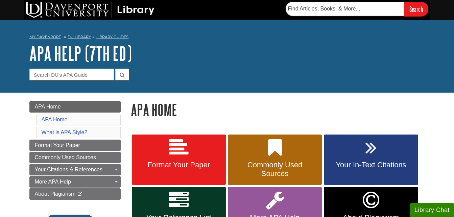  I want to click on a: Your Citations & References, so click(75, 170).